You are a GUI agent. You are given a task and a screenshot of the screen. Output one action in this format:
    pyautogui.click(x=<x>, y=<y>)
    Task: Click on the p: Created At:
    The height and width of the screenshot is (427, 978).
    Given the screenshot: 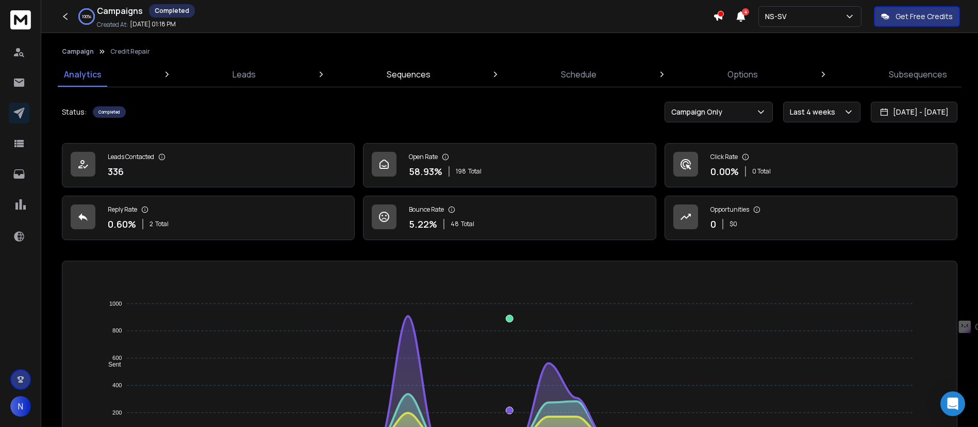 What is the action you would take?
    pyautogui.click(x=112, y=25)
    